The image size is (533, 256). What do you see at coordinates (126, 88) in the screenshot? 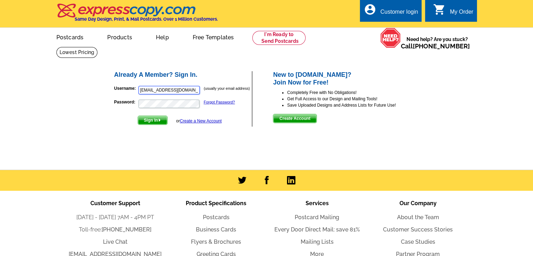
I see `label: Username:` at bounding box center [126, 88].